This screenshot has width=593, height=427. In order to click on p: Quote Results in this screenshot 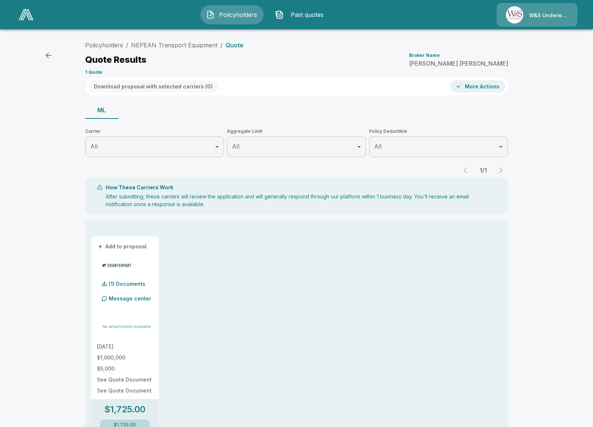, I will do `click(116, 60)`.